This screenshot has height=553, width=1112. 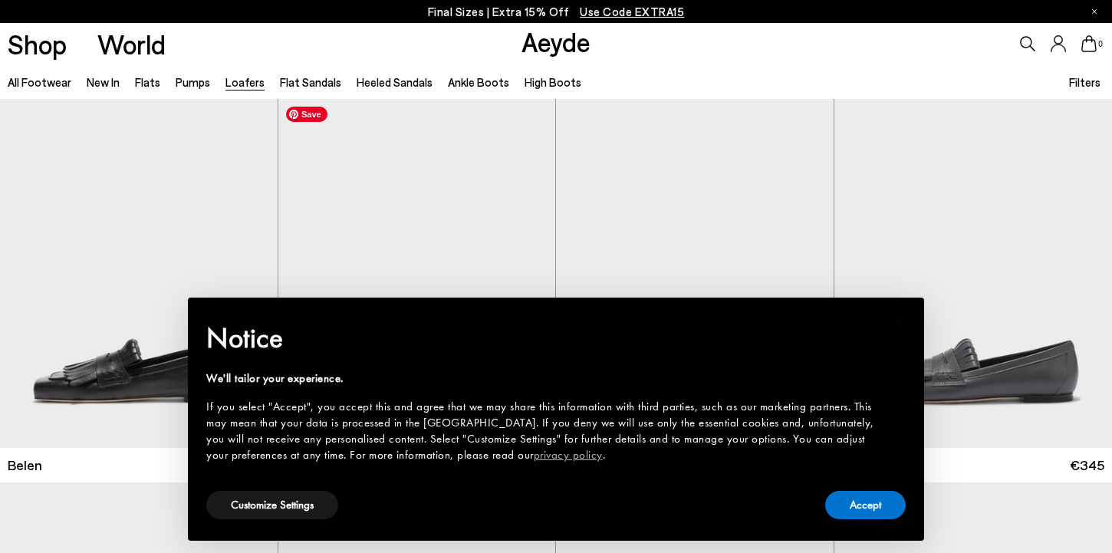 What do you see at coordinates (544, 338) in the screenshot?
I see `h2: Notice` at bounding box center [544, 338].